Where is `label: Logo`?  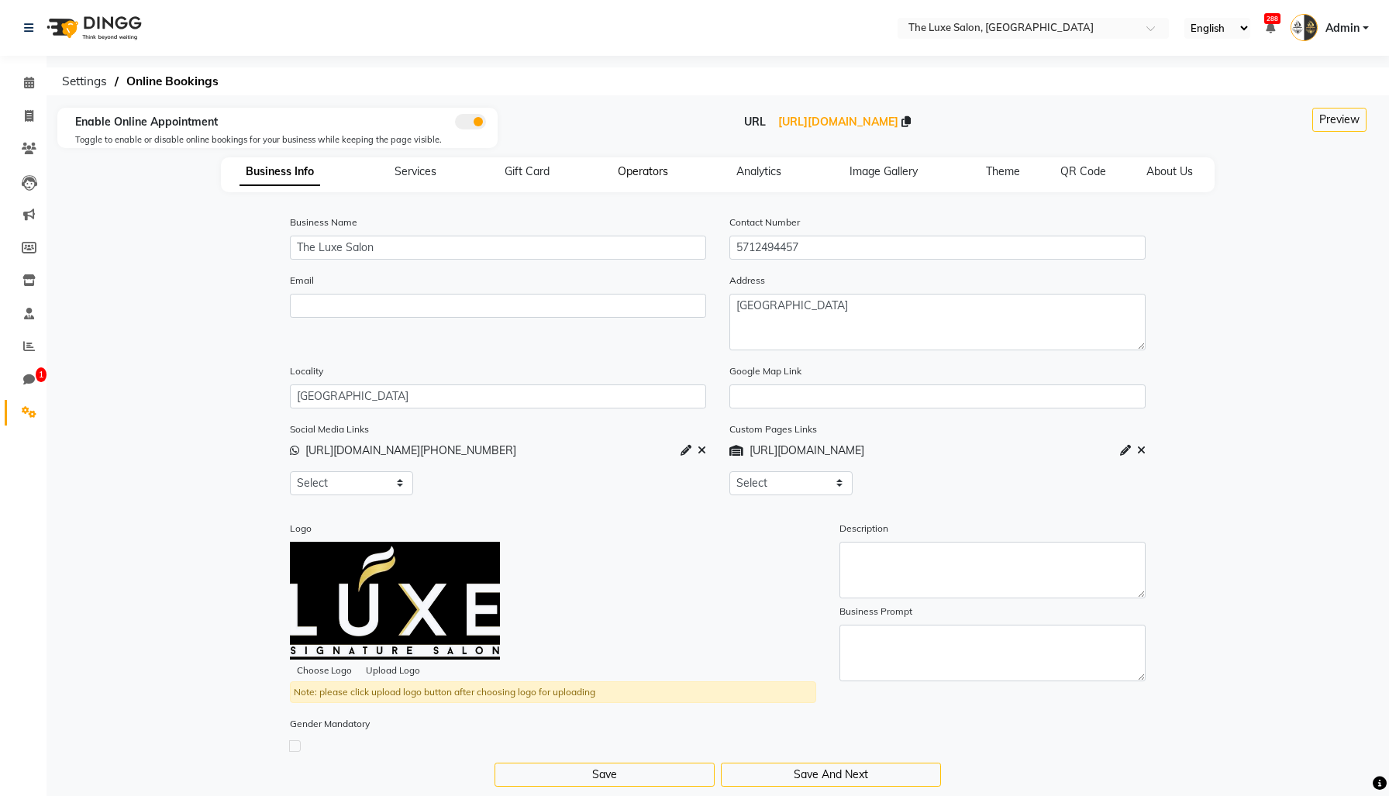 label: Logo is located at coordinates (301, 529).